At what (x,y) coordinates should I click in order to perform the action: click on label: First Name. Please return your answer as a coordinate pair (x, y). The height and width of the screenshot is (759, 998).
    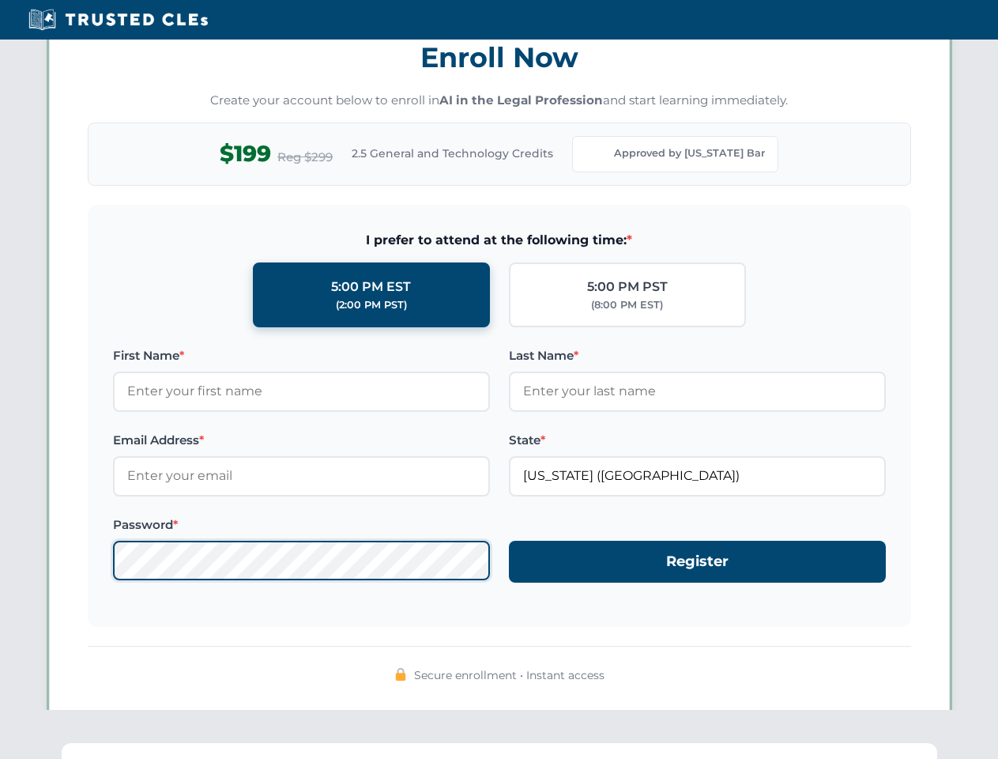
    Looking at the image, I should click on (301, 356).